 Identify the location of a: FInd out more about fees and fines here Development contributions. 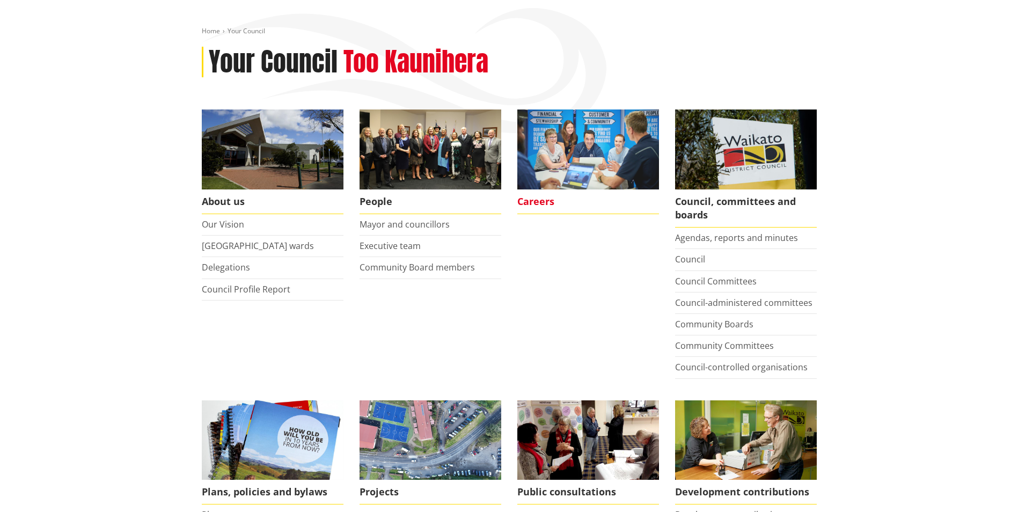
(746, 453).